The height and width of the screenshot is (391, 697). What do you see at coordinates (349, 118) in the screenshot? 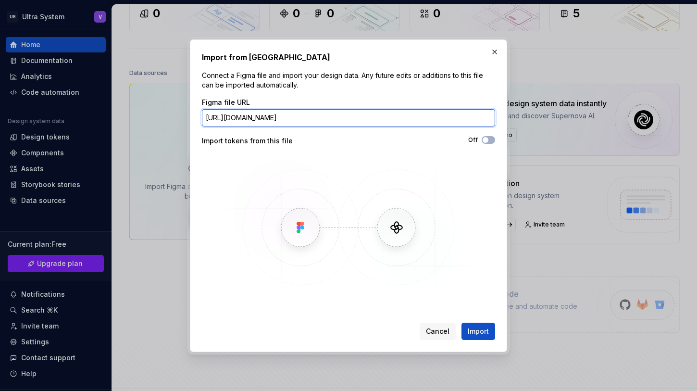
I see `input: https://figma.com/file/...` at bounding box center [349, 118].